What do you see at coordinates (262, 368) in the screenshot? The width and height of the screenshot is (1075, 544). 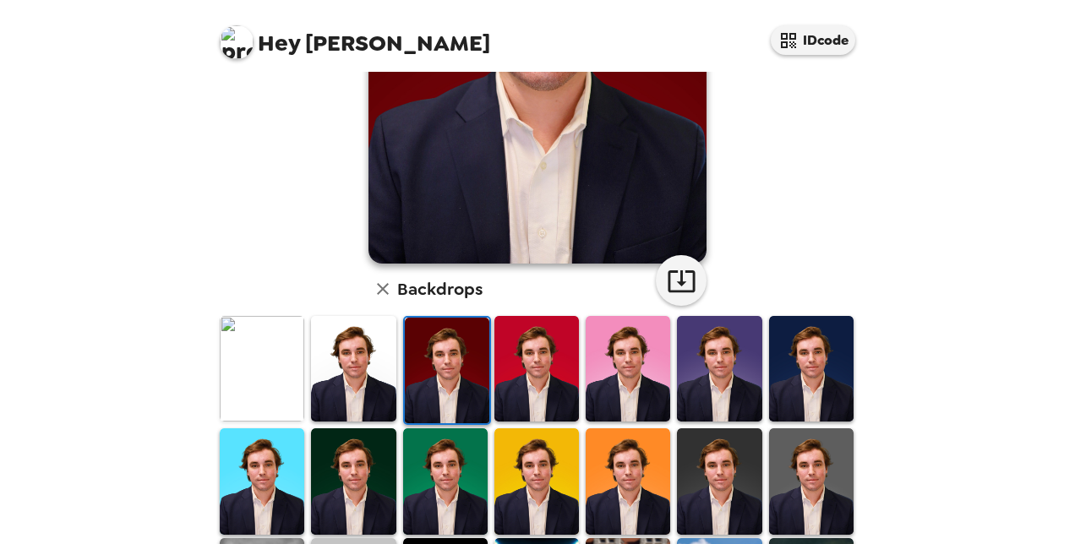 I see `img: Original` at bounding box center [262, 368].